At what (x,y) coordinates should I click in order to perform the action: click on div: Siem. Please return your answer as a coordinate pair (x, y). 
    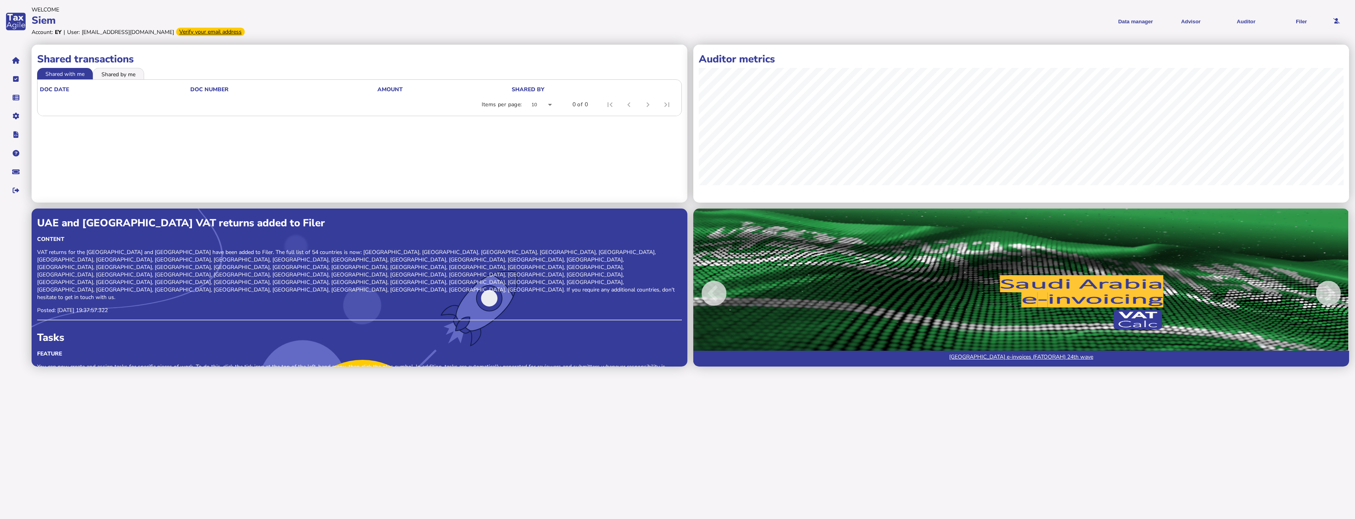
    Looking at the image, I should click on (354, 20).